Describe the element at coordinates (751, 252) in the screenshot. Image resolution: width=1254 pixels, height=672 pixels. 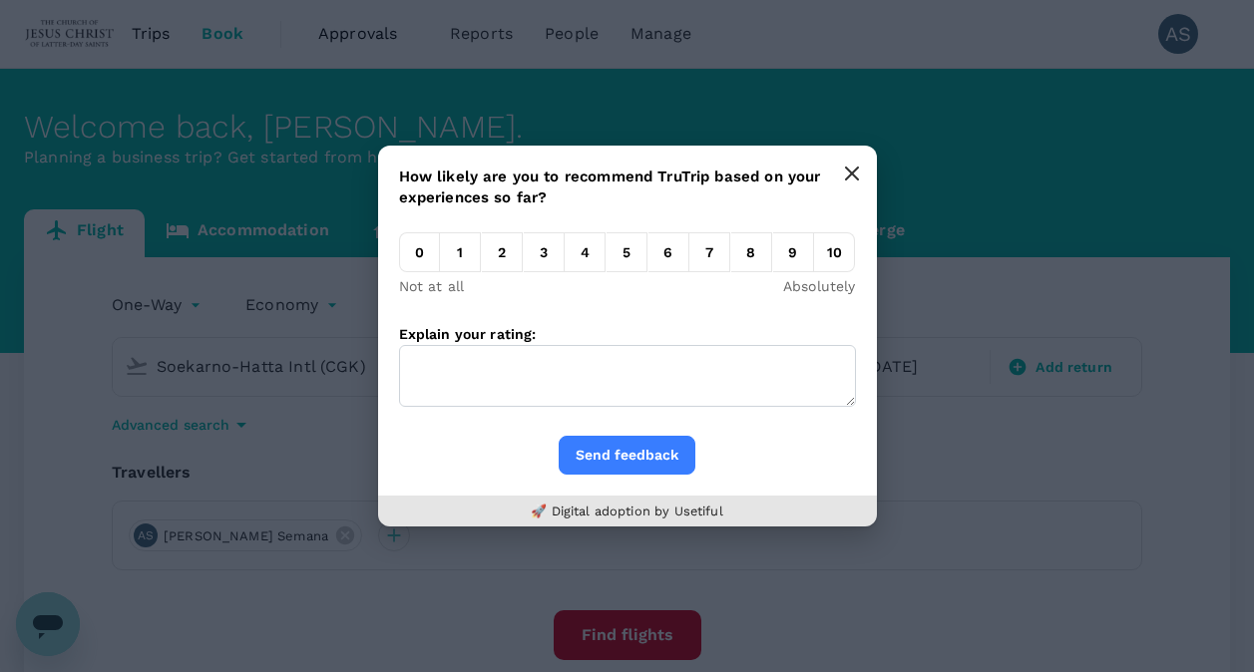
I see `em: 8` at that location.